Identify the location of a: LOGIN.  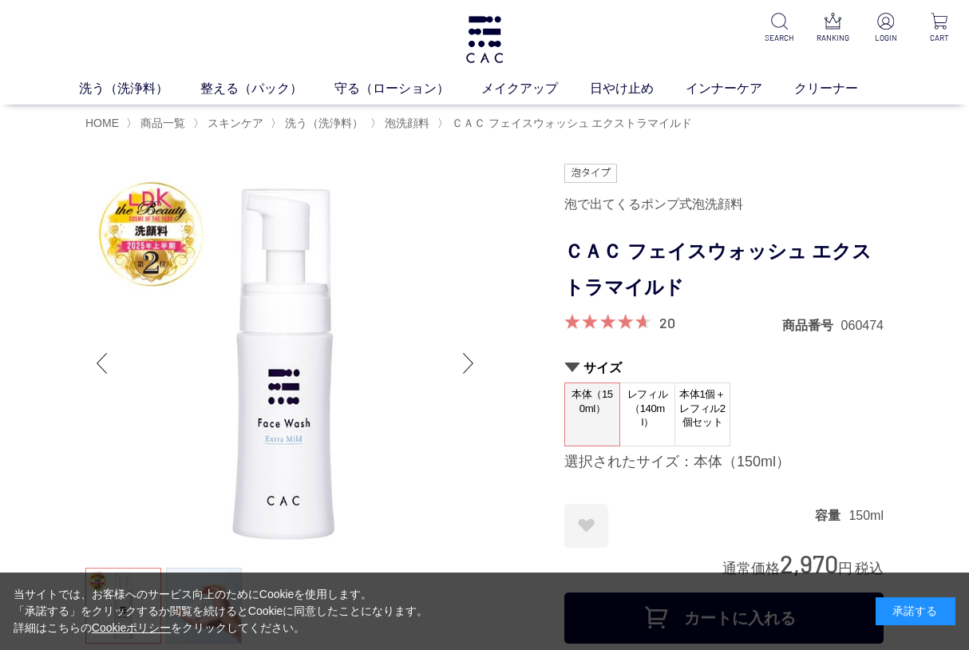
(886, 28).